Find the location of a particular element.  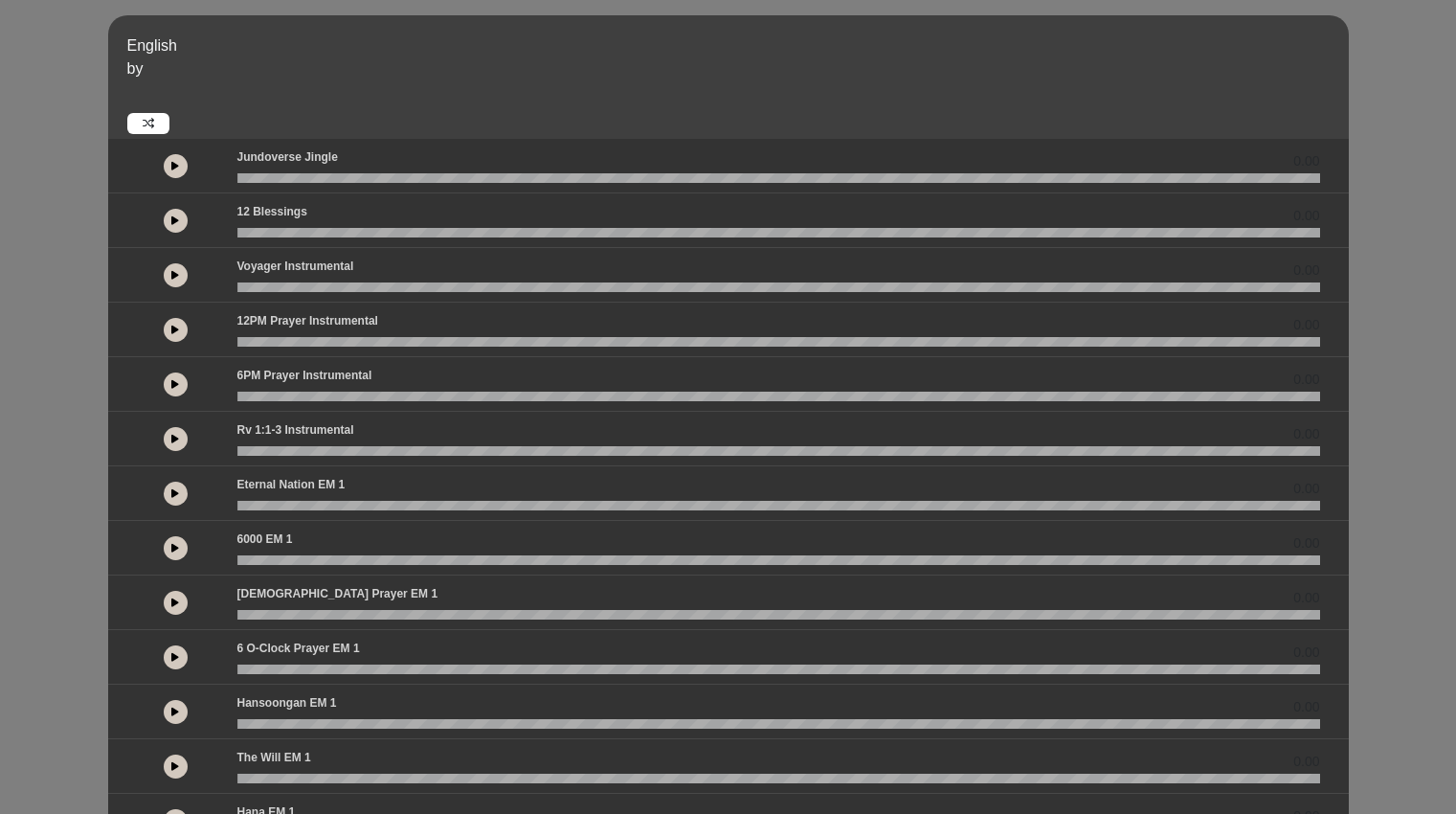

p: 12 Blessings is located at coordinates (272, 212).